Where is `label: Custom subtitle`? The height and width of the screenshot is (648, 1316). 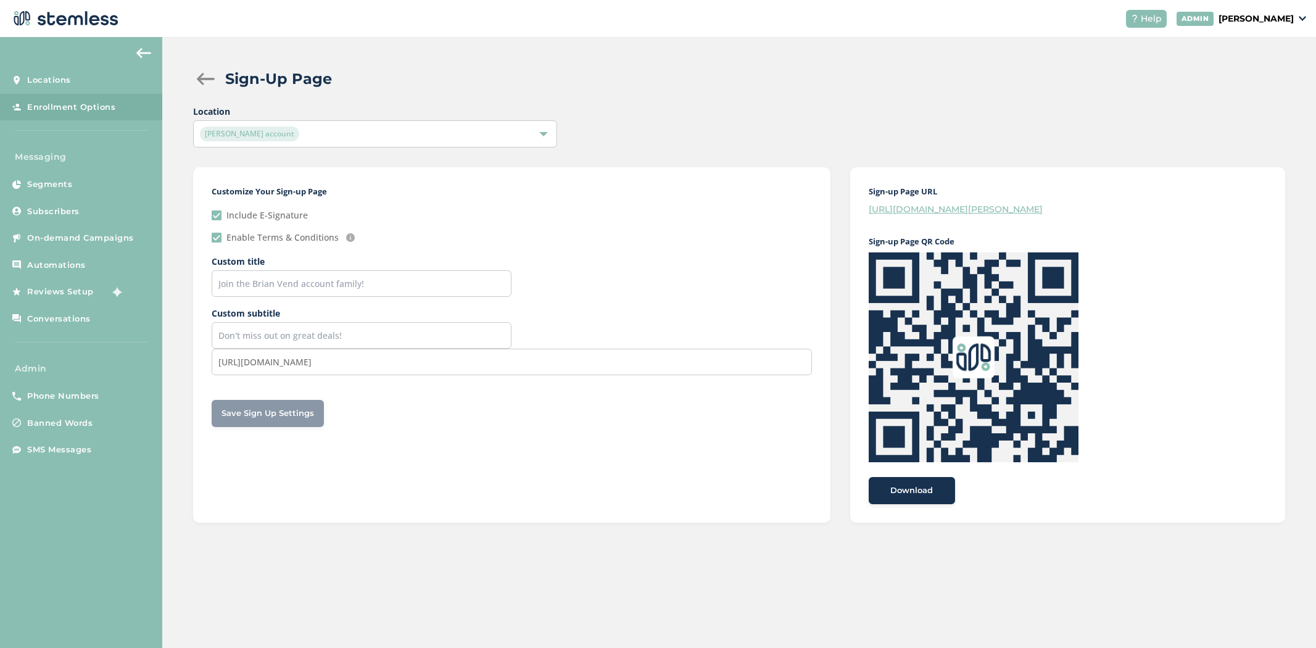
label: Custom subtitle is located at coordinates (361, 313).